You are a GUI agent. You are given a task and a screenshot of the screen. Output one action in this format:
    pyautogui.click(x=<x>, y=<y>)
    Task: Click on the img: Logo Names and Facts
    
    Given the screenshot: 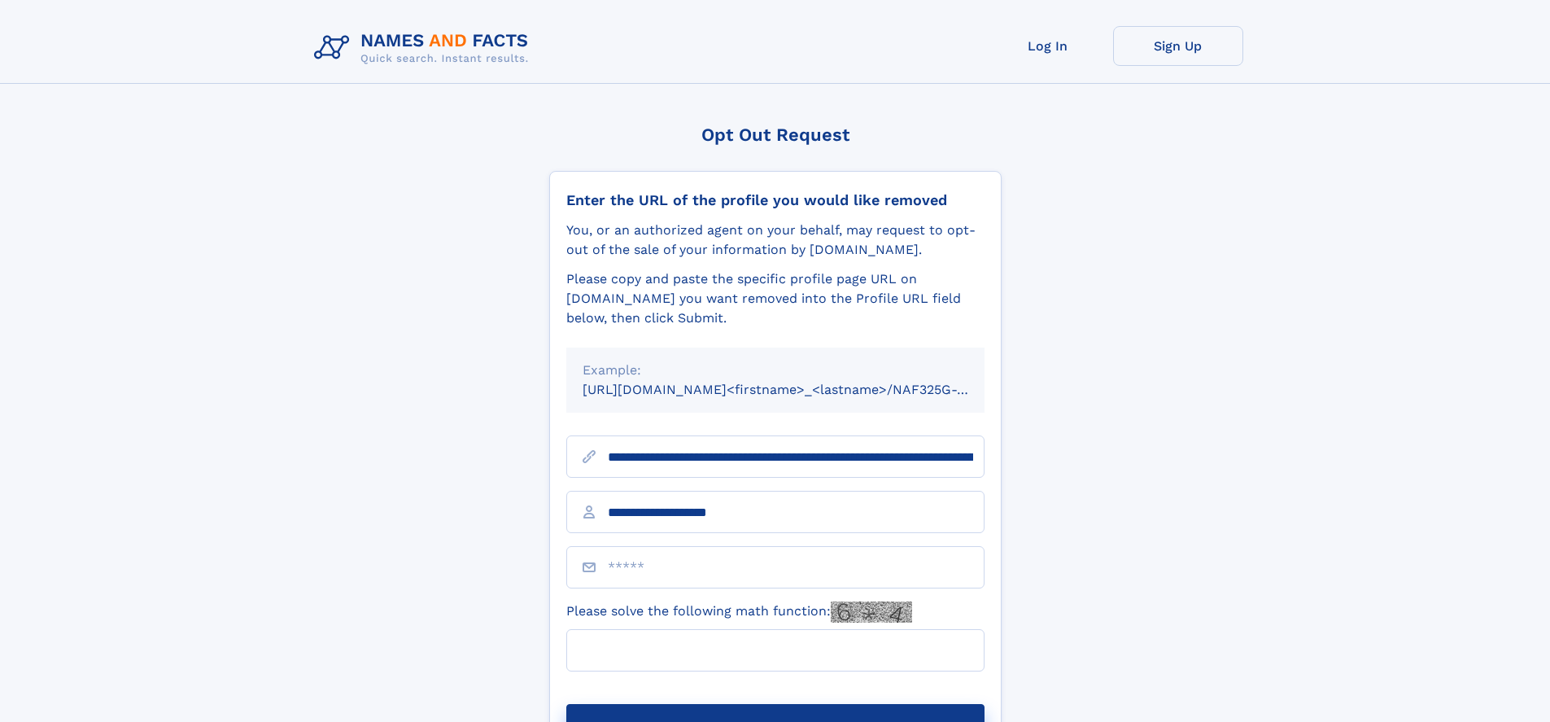 What is the action you would take?
    pyautogui.click(x=425, y=48)
    